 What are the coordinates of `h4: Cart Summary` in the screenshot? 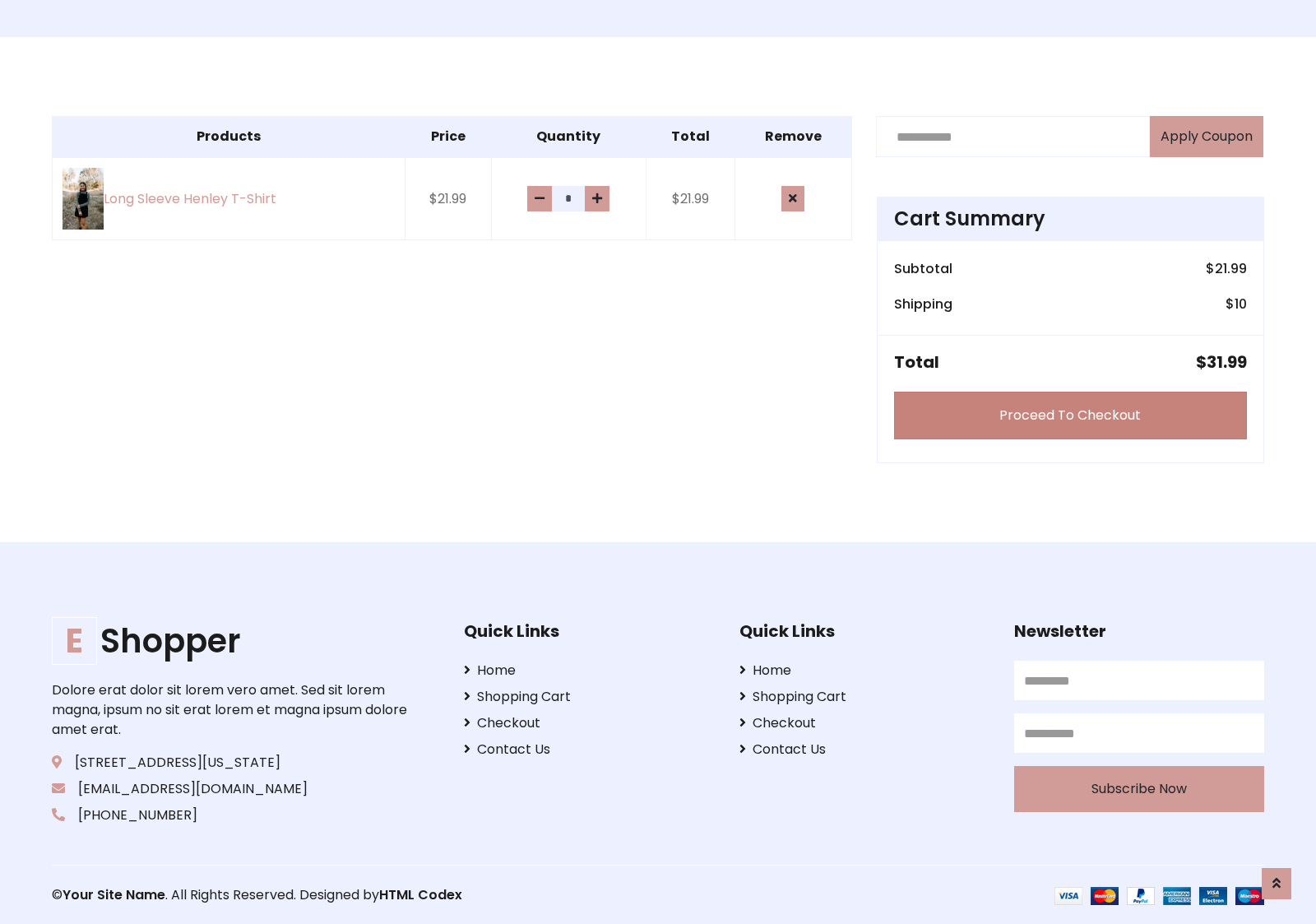 It's located at (1069, 219).